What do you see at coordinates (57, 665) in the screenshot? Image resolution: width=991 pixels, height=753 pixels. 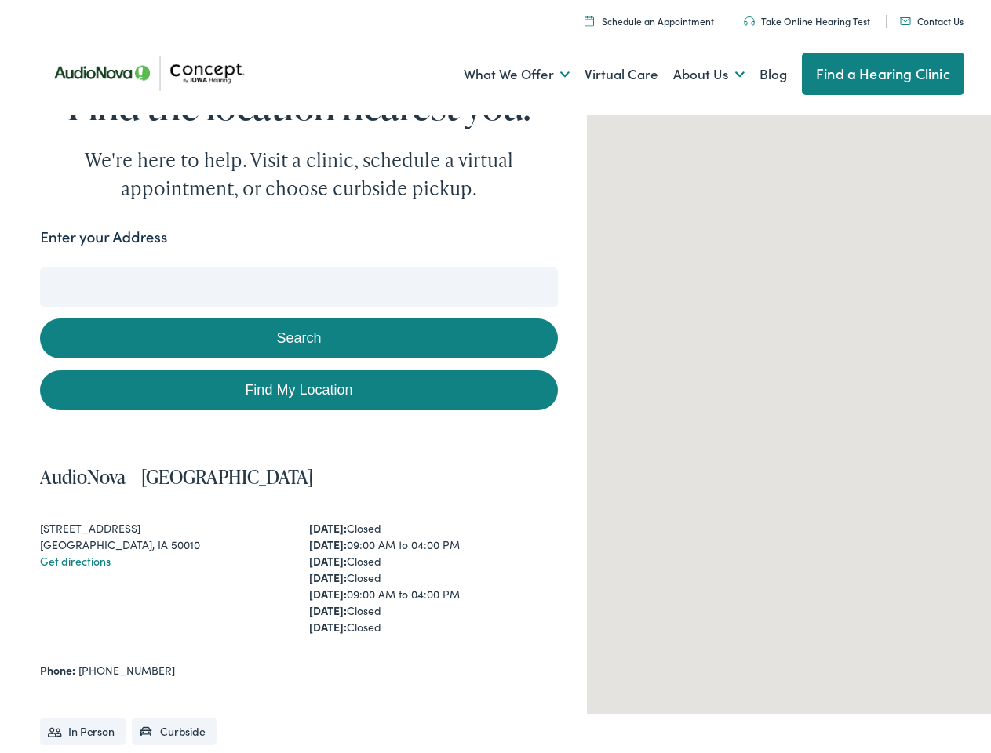 I see `strong: Phone:` at bounding box center [57, 665].